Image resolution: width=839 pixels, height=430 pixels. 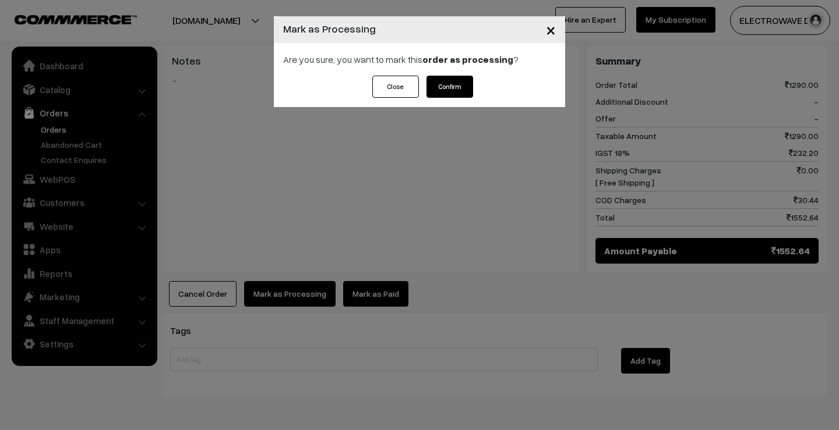 What do you see at coordinates (329, 29) in the screenshot?
I see `h4: Mark as Processing` at bounding box center [329, 29].